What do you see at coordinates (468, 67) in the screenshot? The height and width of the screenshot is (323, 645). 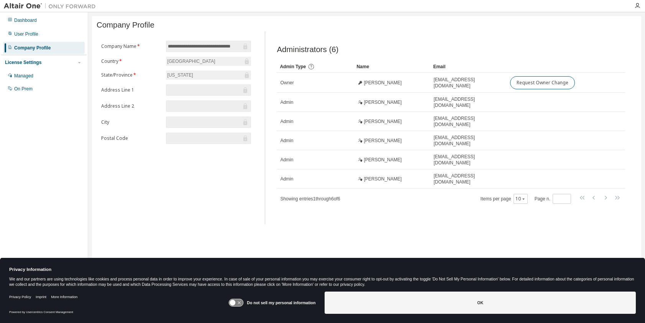 I see `div: Email` at bounding box center [468, 67].